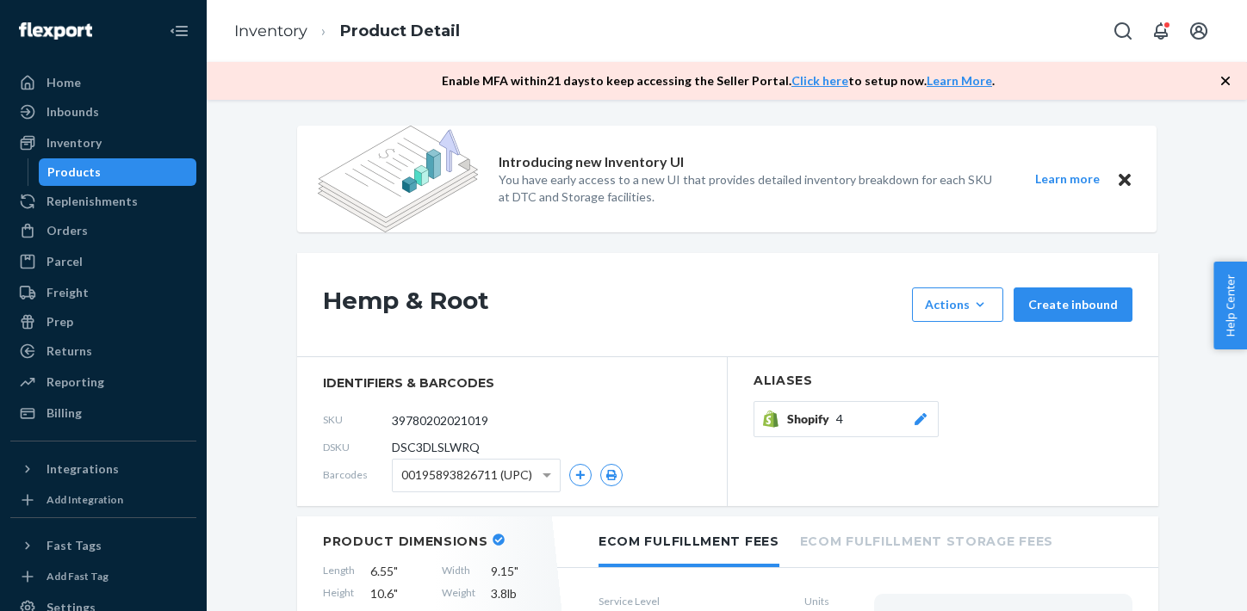  Describe the element at coordinates (347, 31) in the screenshot. I see `ol: breadcrumbs` at that location.